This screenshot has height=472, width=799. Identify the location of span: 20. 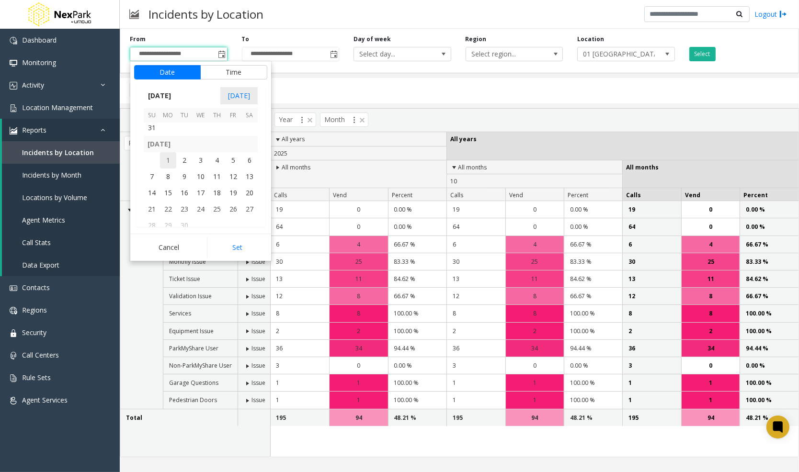
(250, 193).